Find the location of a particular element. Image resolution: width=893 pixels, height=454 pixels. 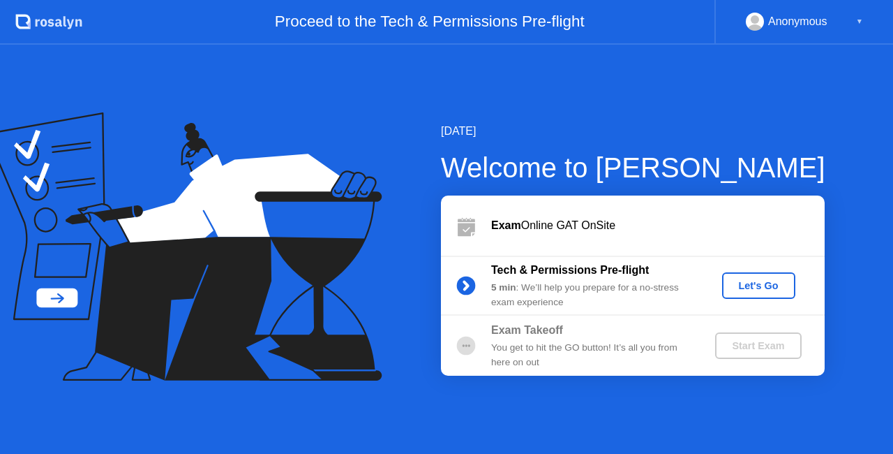

div: Anonymous is located at coordinates (798, 22).